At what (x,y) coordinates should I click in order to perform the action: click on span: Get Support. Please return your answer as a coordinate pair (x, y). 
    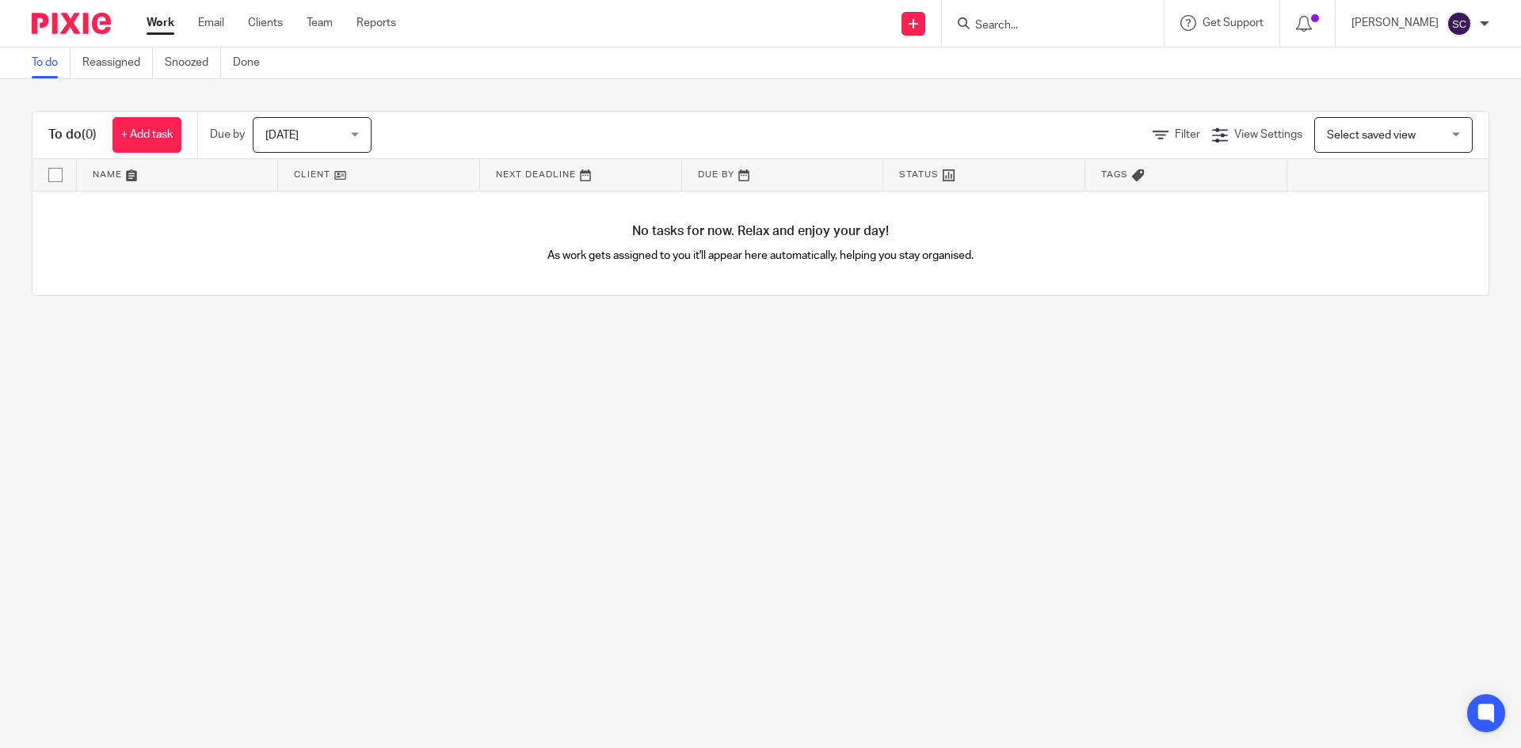
    Looking at the image, I should click on (1232, 23).